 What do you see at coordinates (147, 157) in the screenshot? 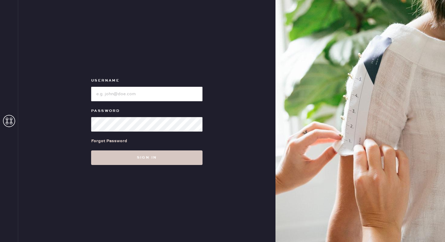
I see `button: Sign in` at bounding box center [147, 157].